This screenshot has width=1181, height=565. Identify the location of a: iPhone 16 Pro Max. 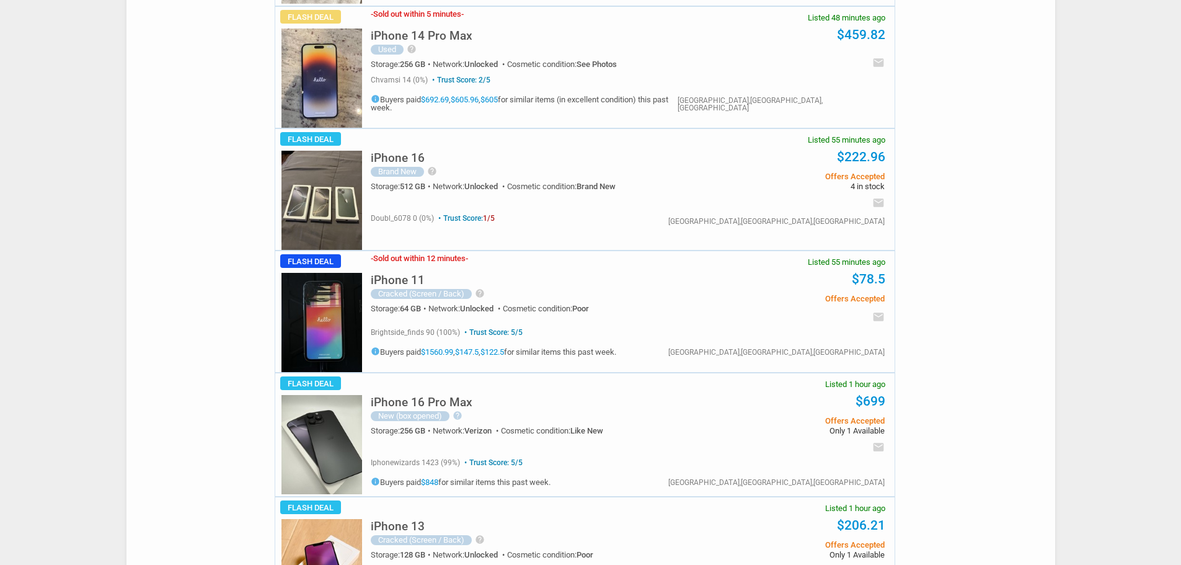
(421, 403).